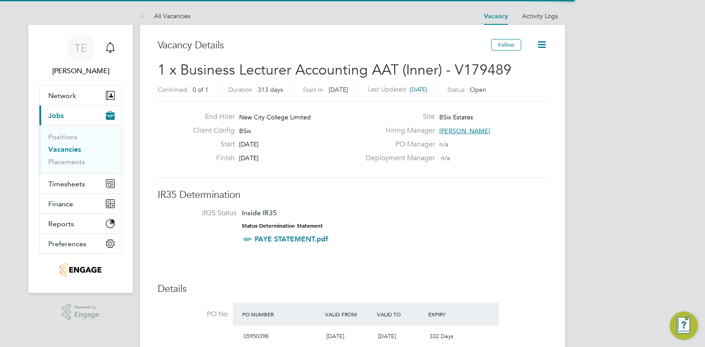 The image size is (705, 347). I want to click on span: Finance, so click(61, 203).